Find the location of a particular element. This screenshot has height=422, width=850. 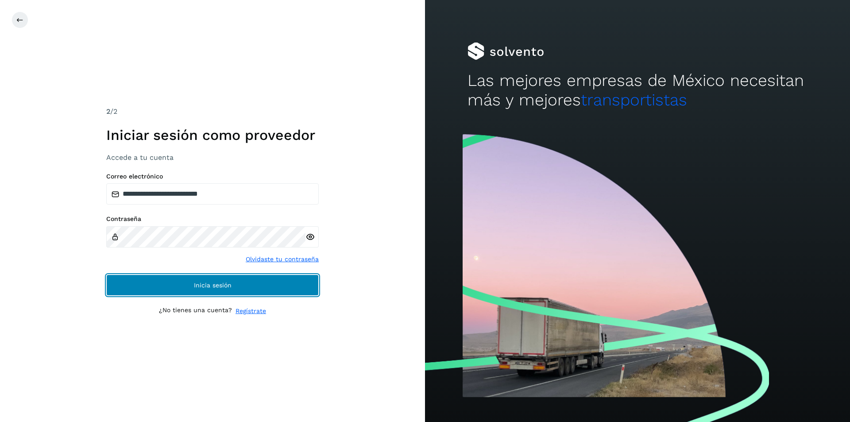

span: transportistas is located at coordinates (634, 100).